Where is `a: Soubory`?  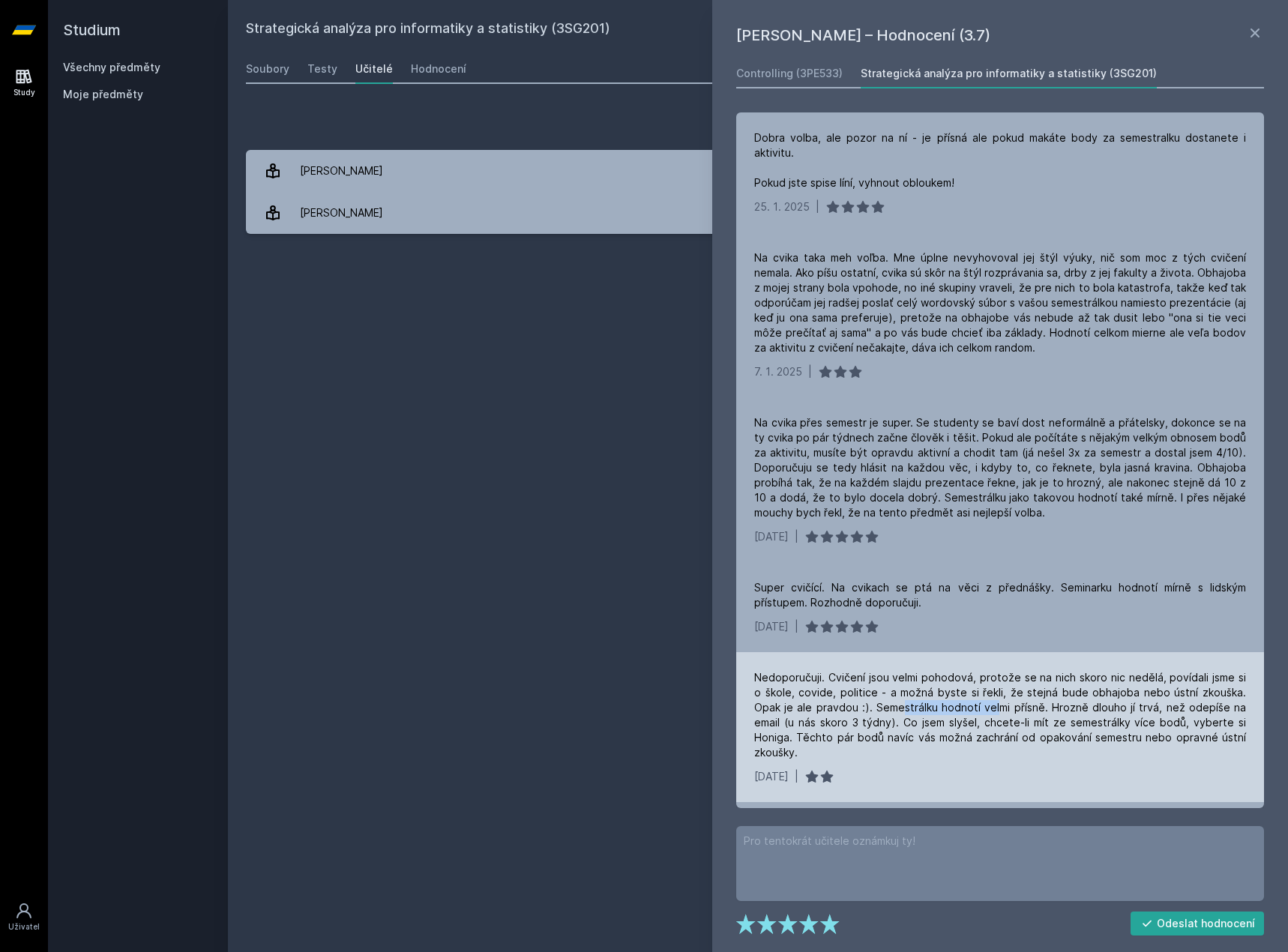 a: Soubory is located at coordinates (267, 69).